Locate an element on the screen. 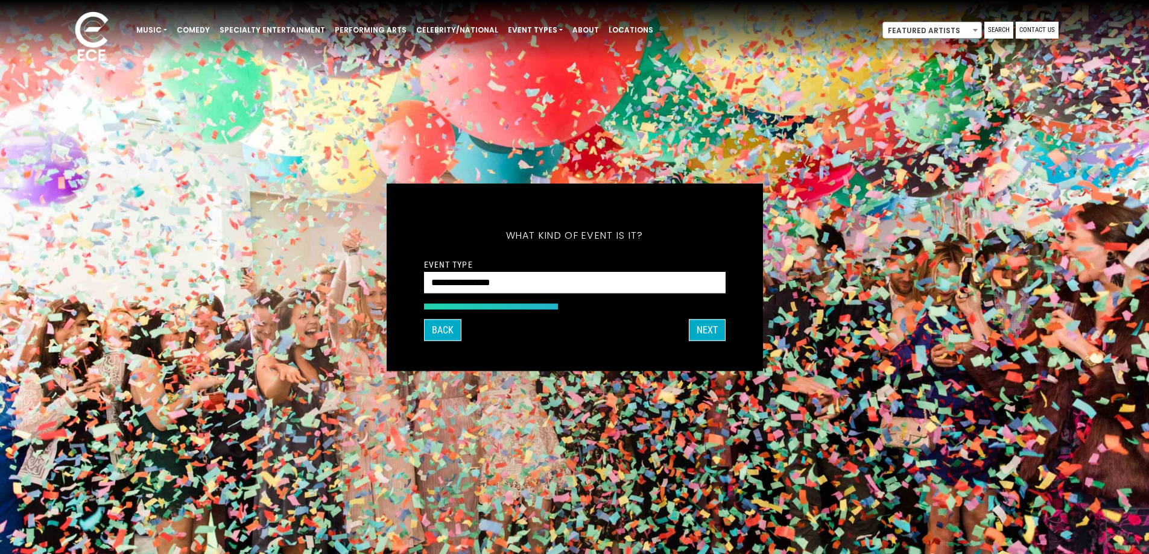  label: Event Type is located at coordinates (448, 264).